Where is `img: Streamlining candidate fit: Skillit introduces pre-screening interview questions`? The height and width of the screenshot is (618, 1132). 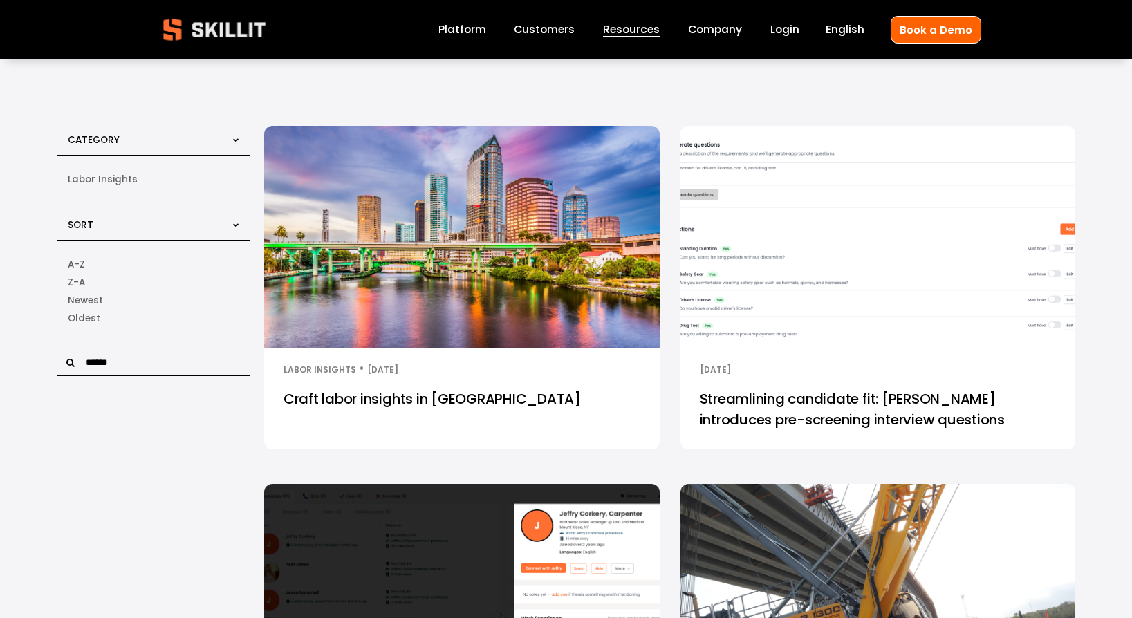 img: Streamlining candidate fit: Skillit introduces pre-screening interview questions is located at coordinates (877, 236).